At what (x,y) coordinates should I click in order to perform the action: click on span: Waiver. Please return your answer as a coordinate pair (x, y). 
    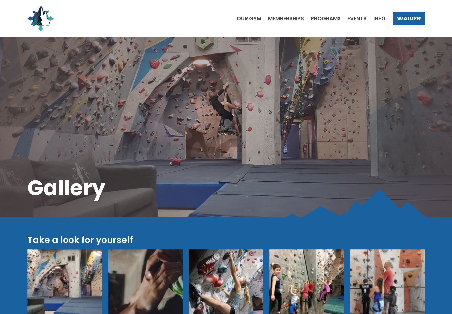
    Looking at the image, I should click on (409, 19).